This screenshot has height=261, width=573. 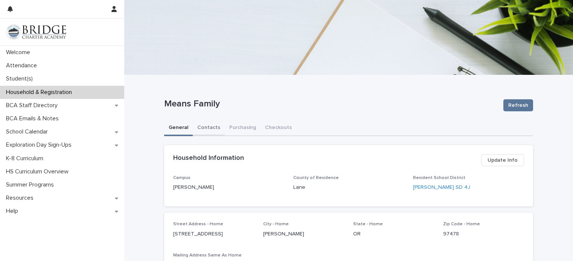 What do you see at coordinates (33, 105) in the screenshot?
I see `p: BCA Staff Directory` at bounding box center [33, 105].